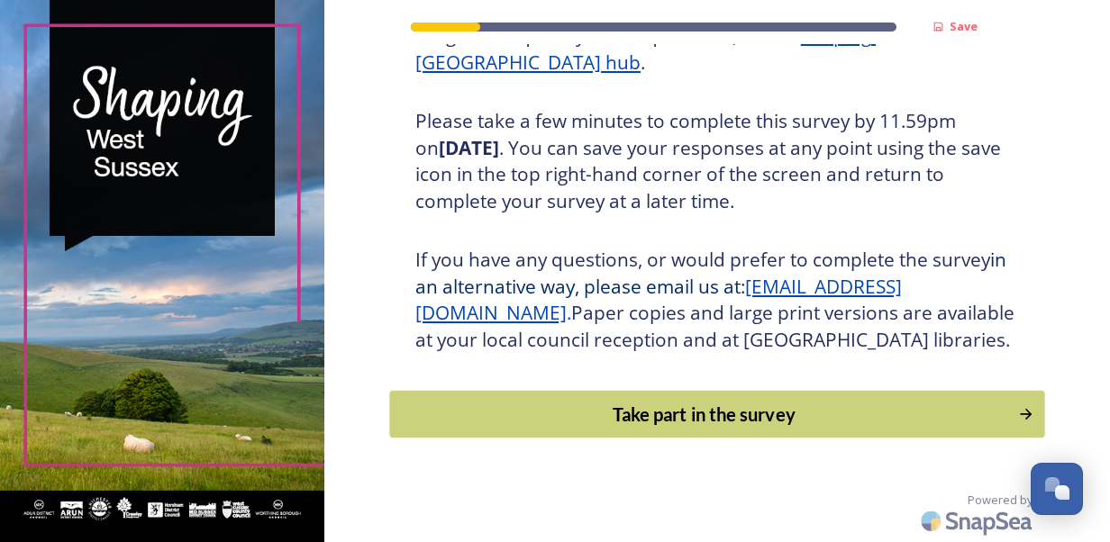  I want to click on h3: Please take a few minutes to complete this survey by 11.59pm on . You can save your responses at ..., so click(717, 161).